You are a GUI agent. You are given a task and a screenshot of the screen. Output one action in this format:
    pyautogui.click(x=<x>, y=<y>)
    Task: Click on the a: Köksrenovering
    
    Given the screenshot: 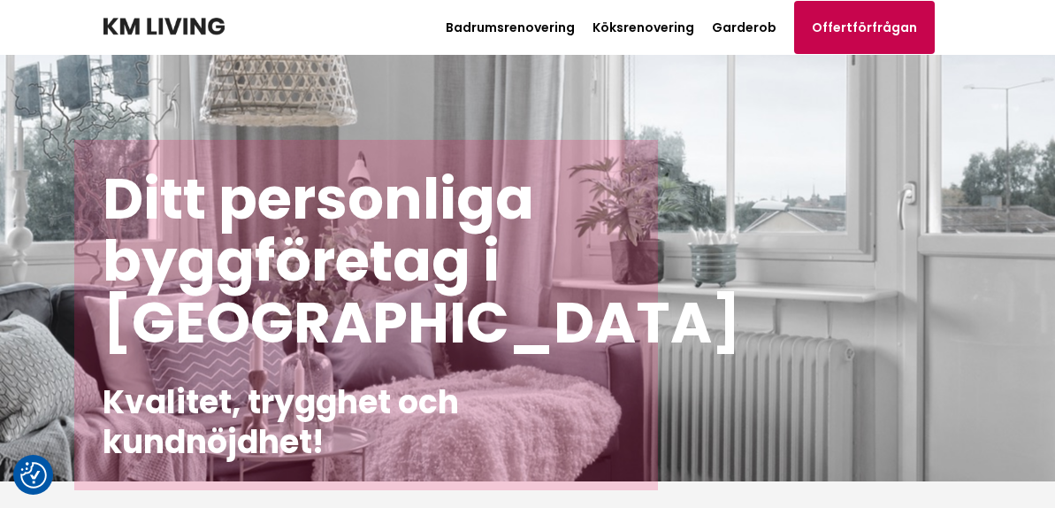 What is the action you would take?
    pyautogui.click(x=643, y=27)
    